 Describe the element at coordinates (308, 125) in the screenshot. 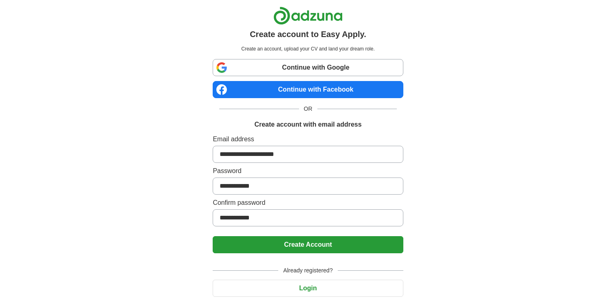

I see `h1: Create account with email address` at that location.